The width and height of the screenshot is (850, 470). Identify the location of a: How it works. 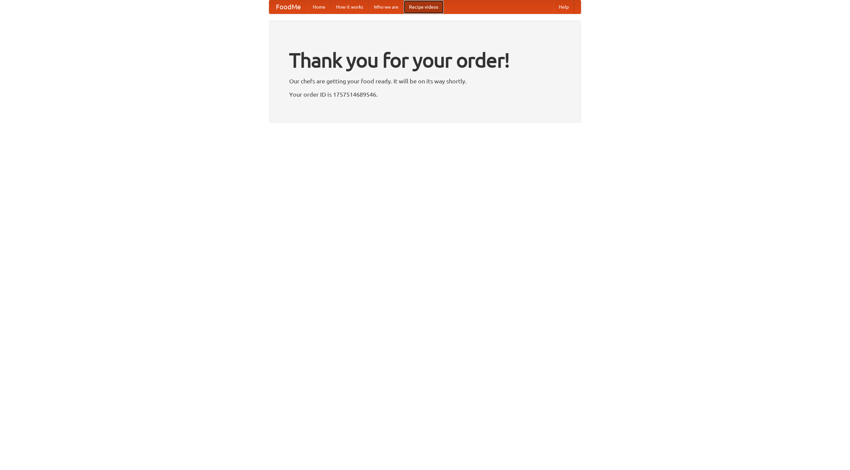
(350, 7).